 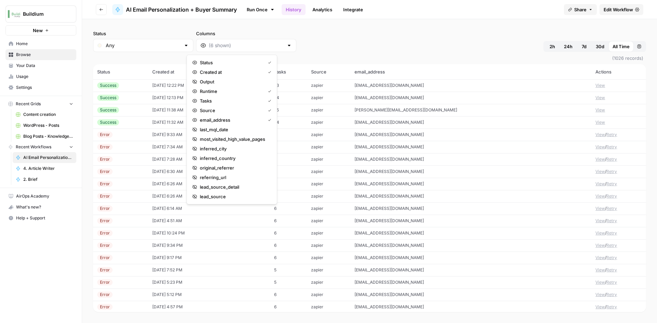 What do you see at coordinates (44, 126) in the screenshot?
I see `a: WordPress - Posts` at bounding box center [44, 126].